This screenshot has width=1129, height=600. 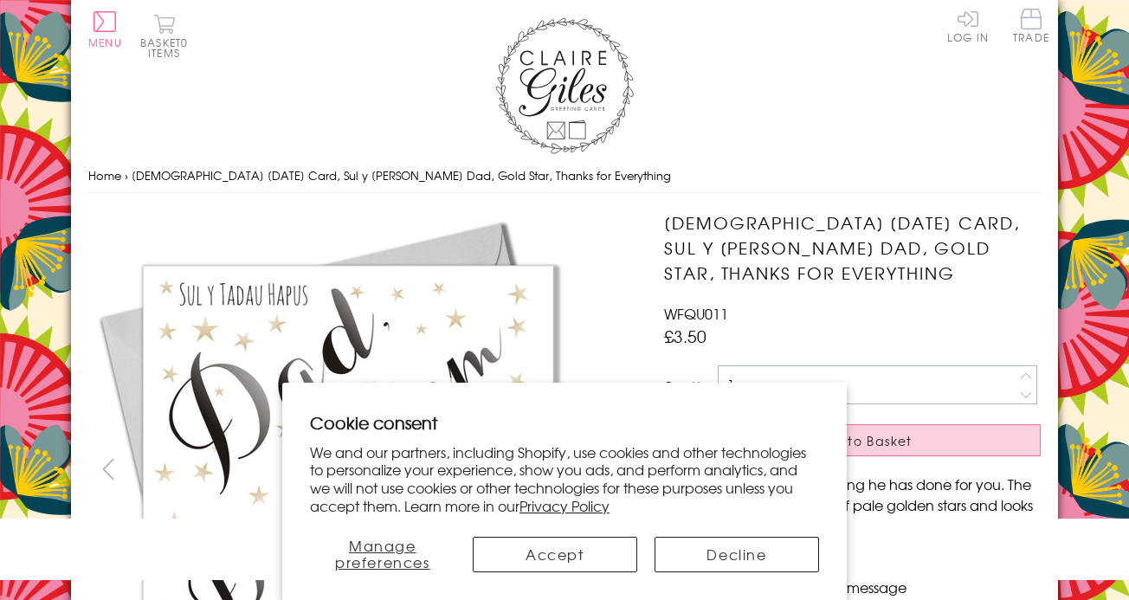 I want to click on span: Trade, so click(x=1031, y=25).